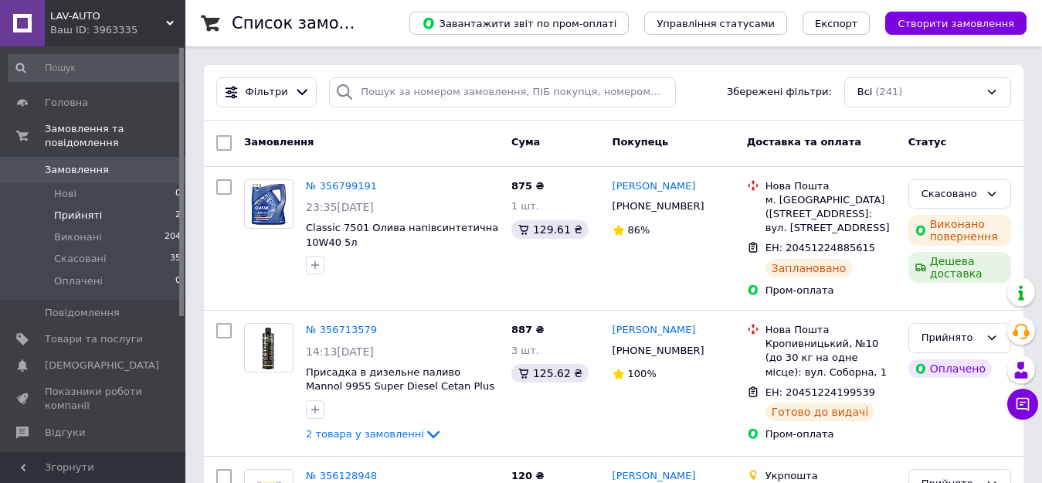 This screenshot has width=1042, height=483. I want to click on span: Виконані, so click(78, 237).